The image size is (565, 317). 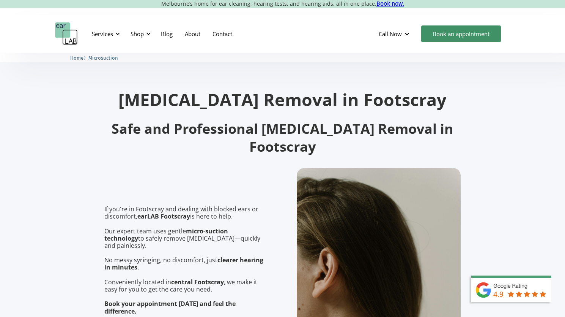 I want to click on p: If you're in Footscray and dealing with blocked ears or discomfort, is here to help. Our expert t..., so click(x=186, y=260).